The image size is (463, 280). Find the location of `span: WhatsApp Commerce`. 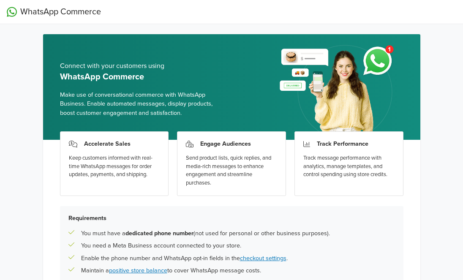

span: WhatsApp Commerce is located at coordinates (60, 12).